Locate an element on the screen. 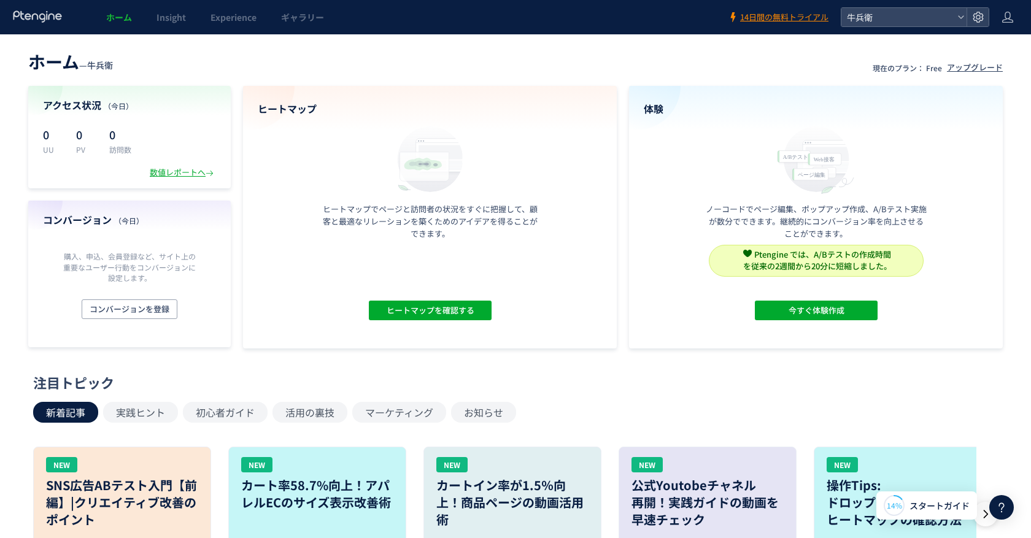 The height and width of the screenshot is (538, 1031). span: Insight is located at coordinates (171, 17).